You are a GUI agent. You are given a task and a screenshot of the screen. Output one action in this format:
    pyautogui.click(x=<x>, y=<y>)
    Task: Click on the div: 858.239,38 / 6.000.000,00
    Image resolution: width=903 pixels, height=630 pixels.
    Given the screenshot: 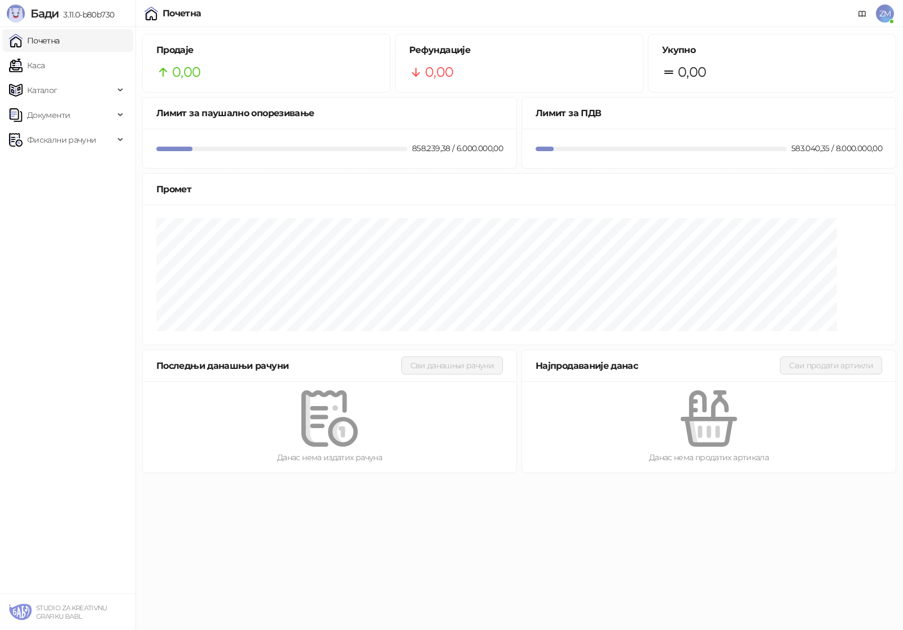 What is the action you would take?
    pyautogui.click(x=457, y=148)
    